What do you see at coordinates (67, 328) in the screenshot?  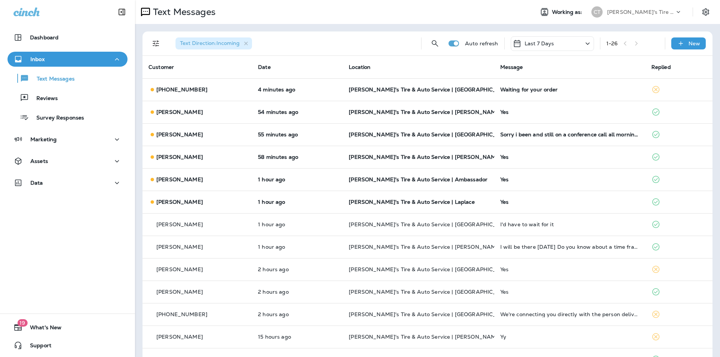 I see `button: 19What's New` at bounding box center [67, 328].